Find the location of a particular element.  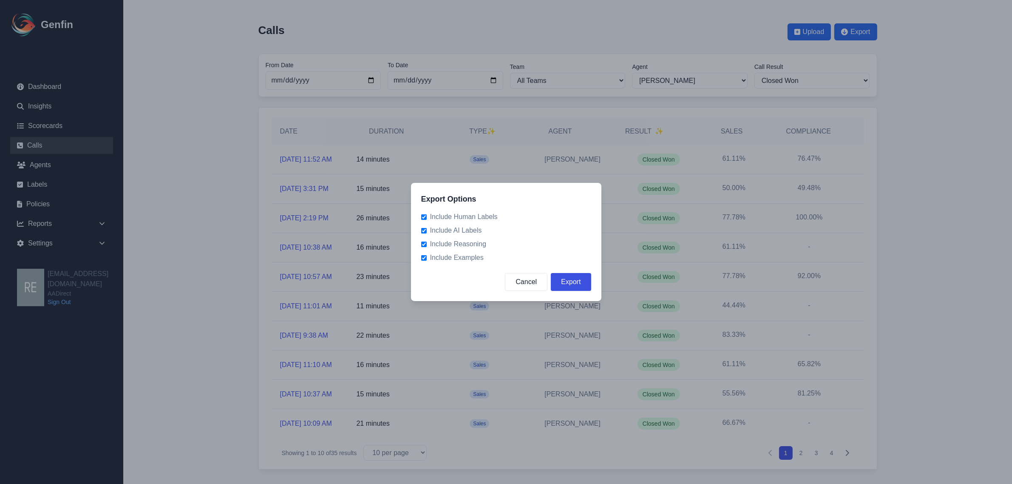

label: Include Human Labels is located at coordinates (506, 217).